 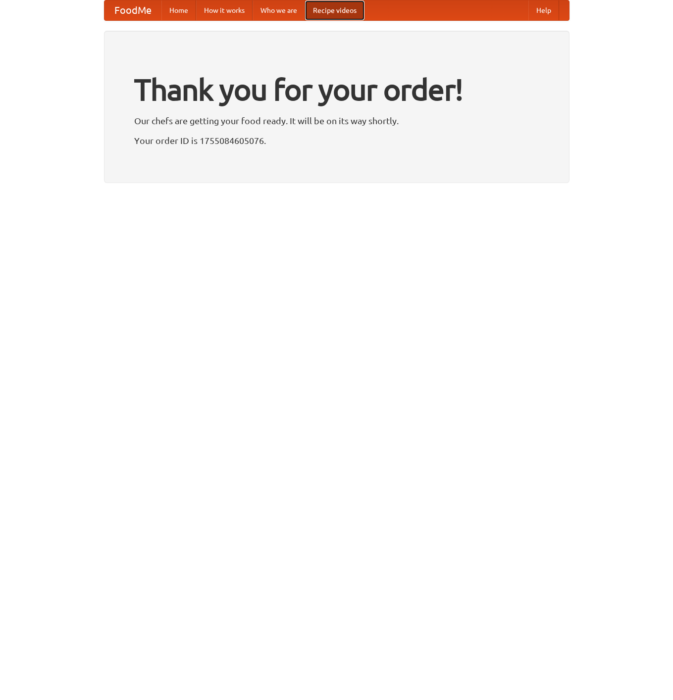 What do you see at coordinates (337, 121) in the screenshot?
I see `p: Our chefs are getting your food ready. It will be on its way shortly.` at bounding box center [337, 121].